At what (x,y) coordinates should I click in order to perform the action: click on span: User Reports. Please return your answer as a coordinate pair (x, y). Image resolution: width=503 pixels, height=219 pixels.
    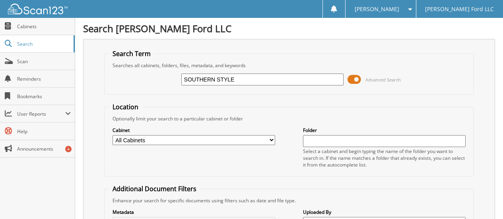
    Looking at the image, I should click on (41, 114).